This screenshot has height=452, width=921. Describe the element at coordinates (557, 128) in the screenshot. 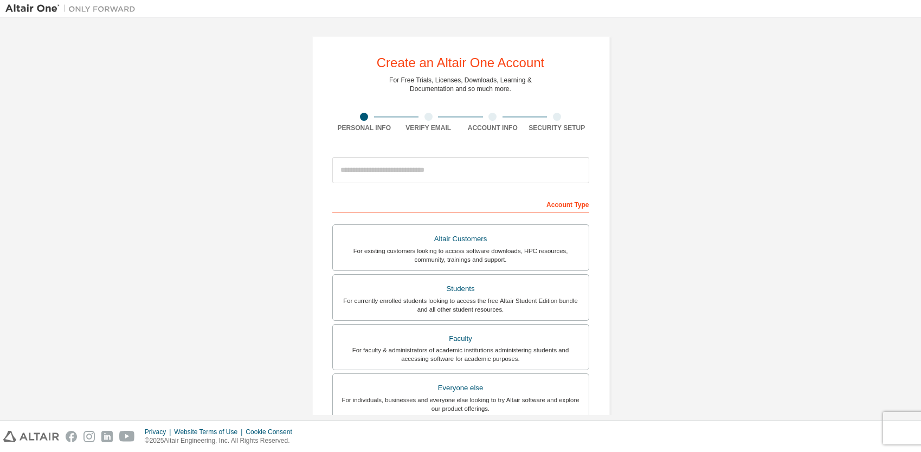

I see `div: Security Setup` at that location.